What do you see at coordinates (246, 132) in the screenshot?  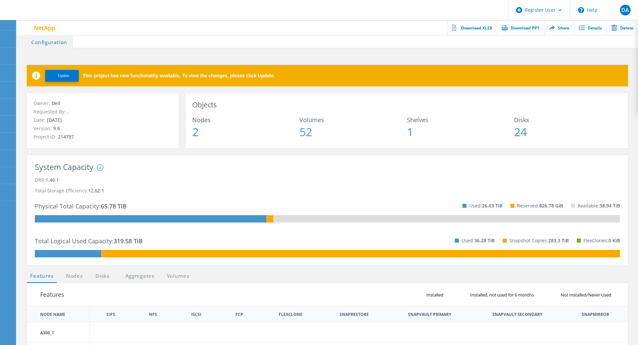 I see `span: 2` at bounding box center [246, 132].